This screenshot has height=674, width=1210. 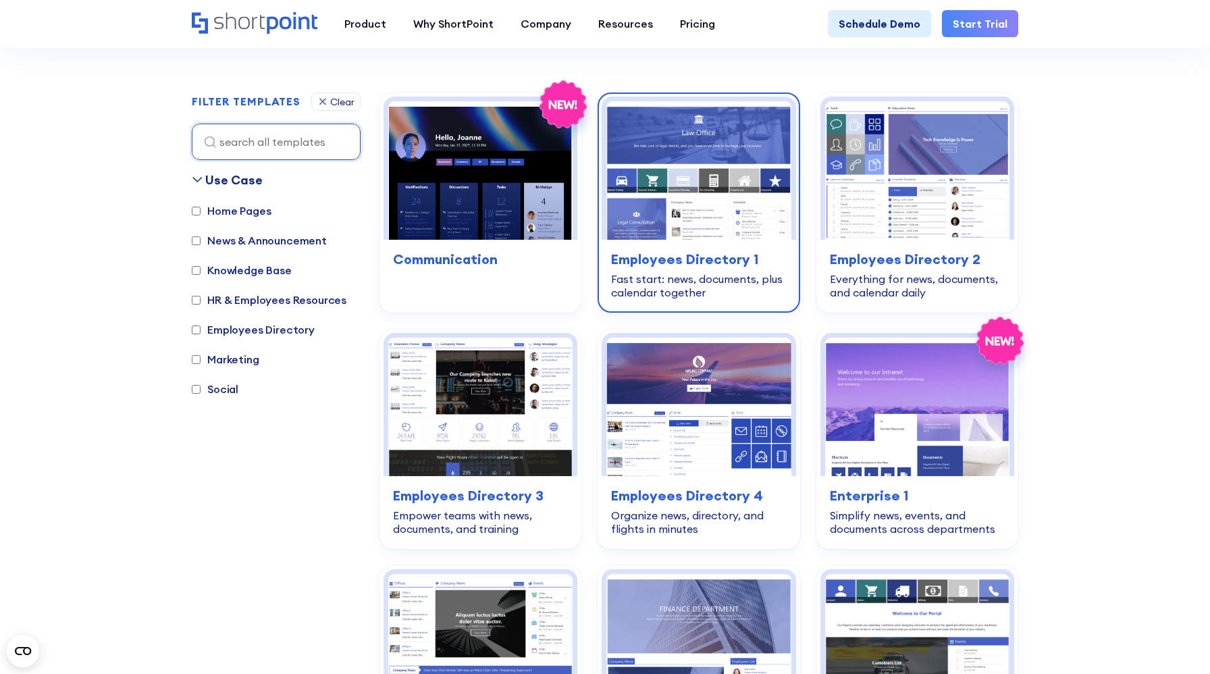 I want to click on a: Schedule Demo, so click(x=879, y=24).